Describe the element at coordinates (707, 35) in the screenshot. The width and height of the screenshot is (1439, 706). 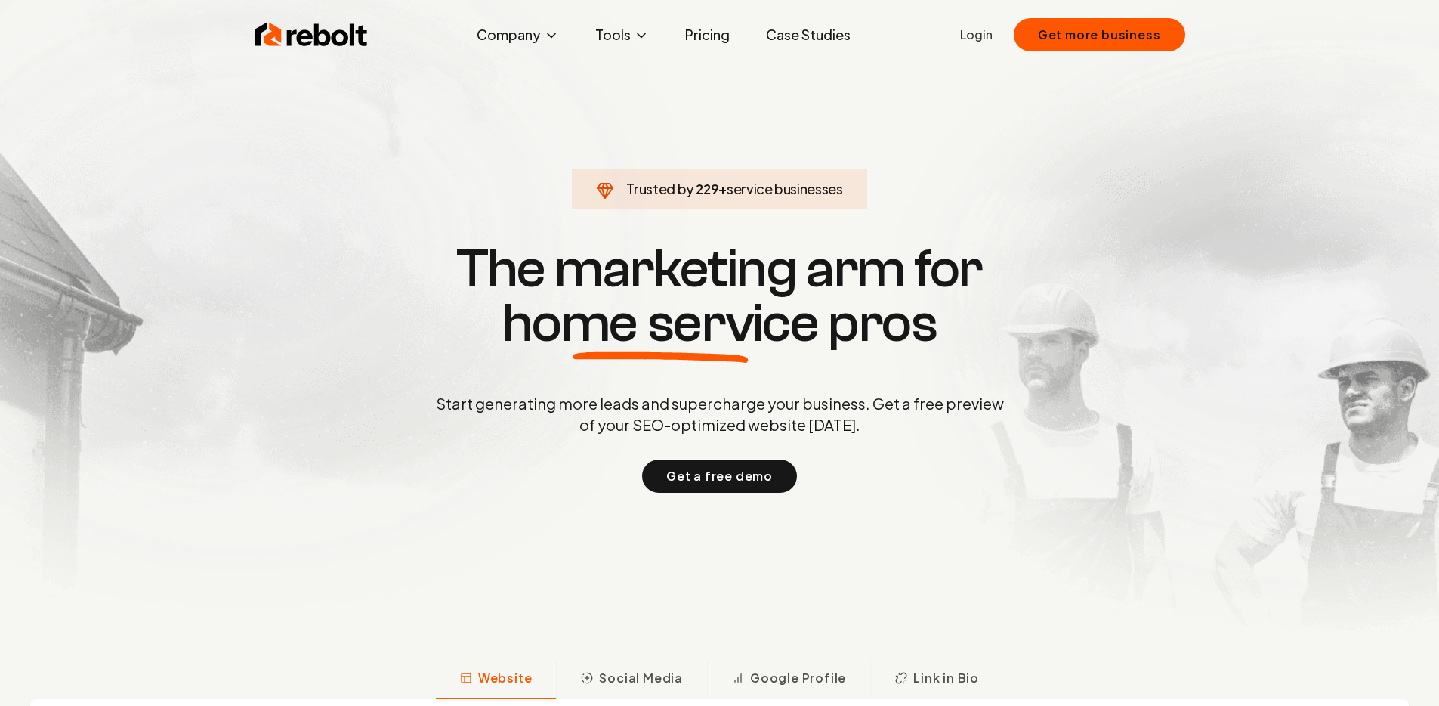
I see `a: Pricing` at that location.